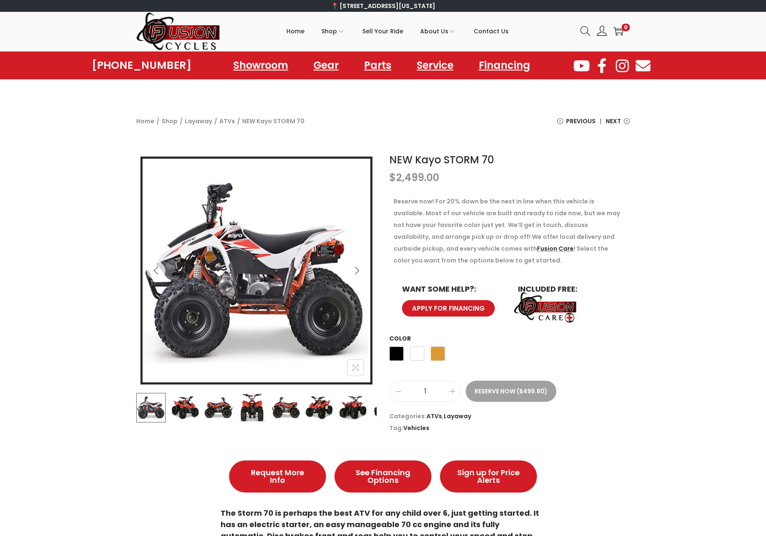 The height and width of the screenshot is (536, 766). I want to click on button: Reserve Now ($499.80), so click(511, 391).